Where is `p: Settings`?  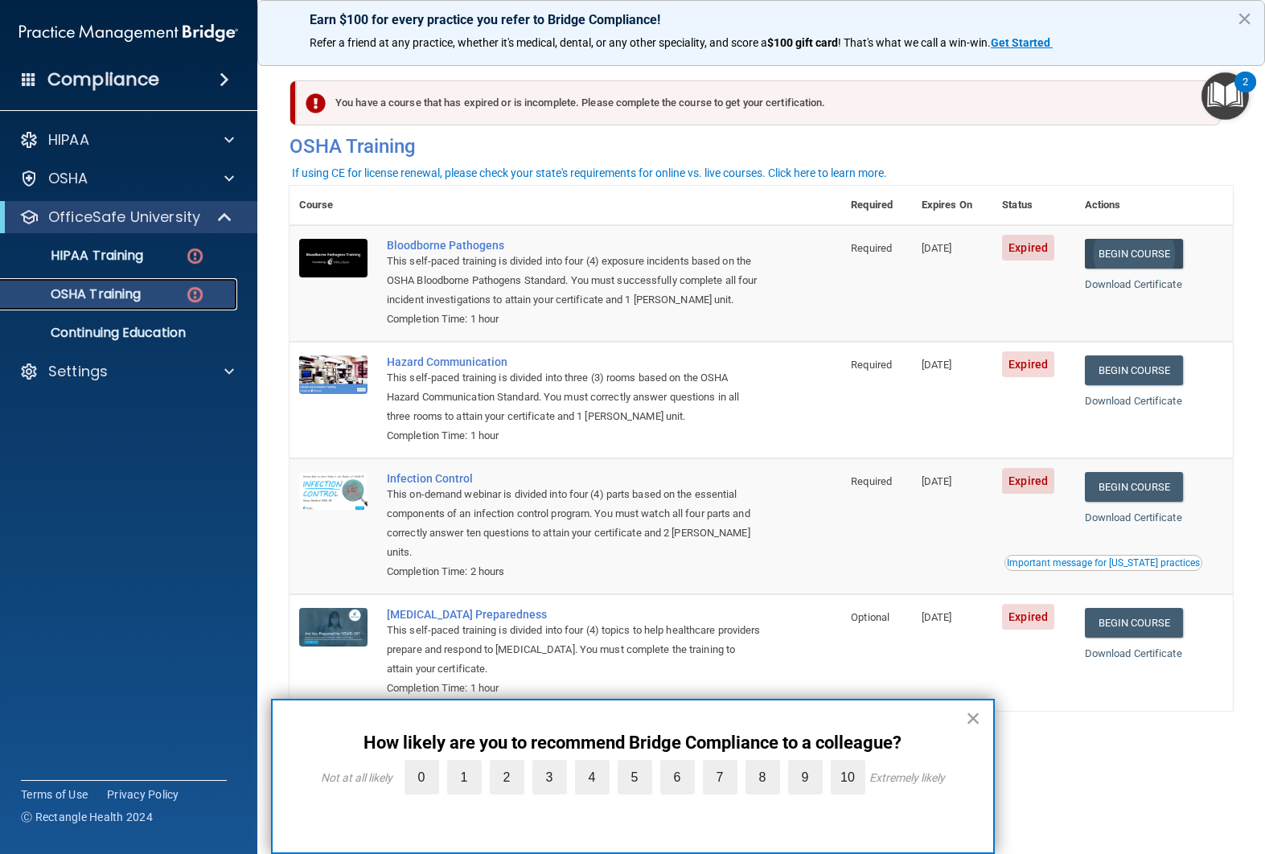 p: Settings is located at coordinates (78, 371).